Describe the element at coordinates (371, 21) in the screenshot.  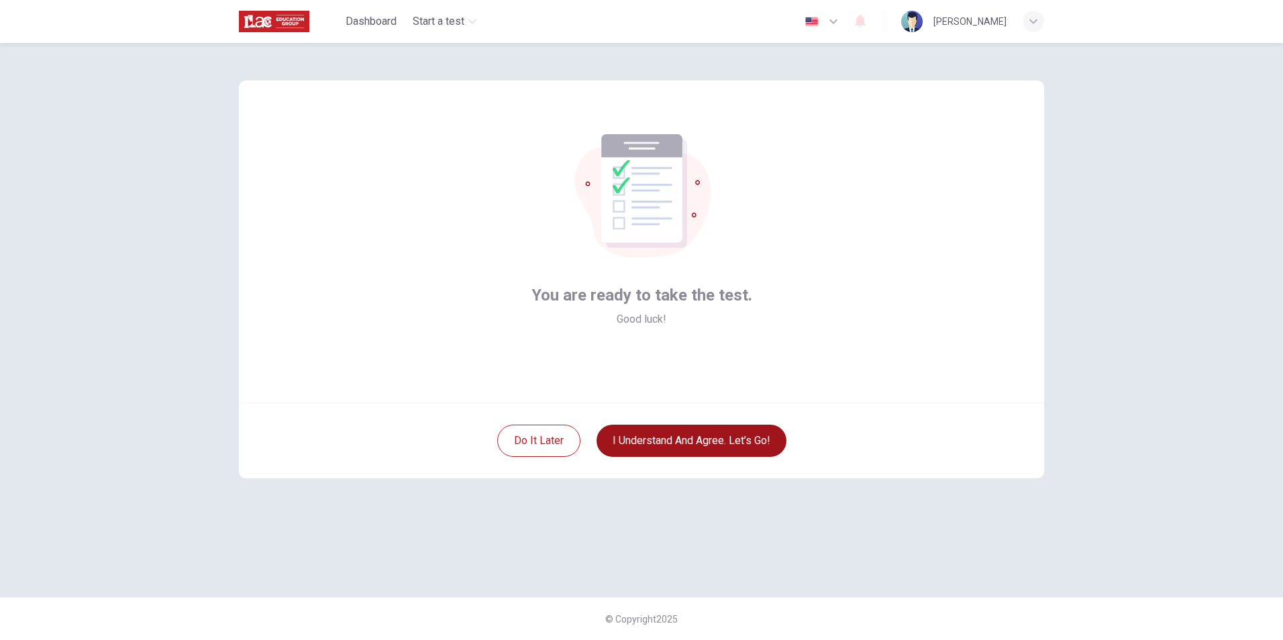
I see `a: Dashboard` at that location.